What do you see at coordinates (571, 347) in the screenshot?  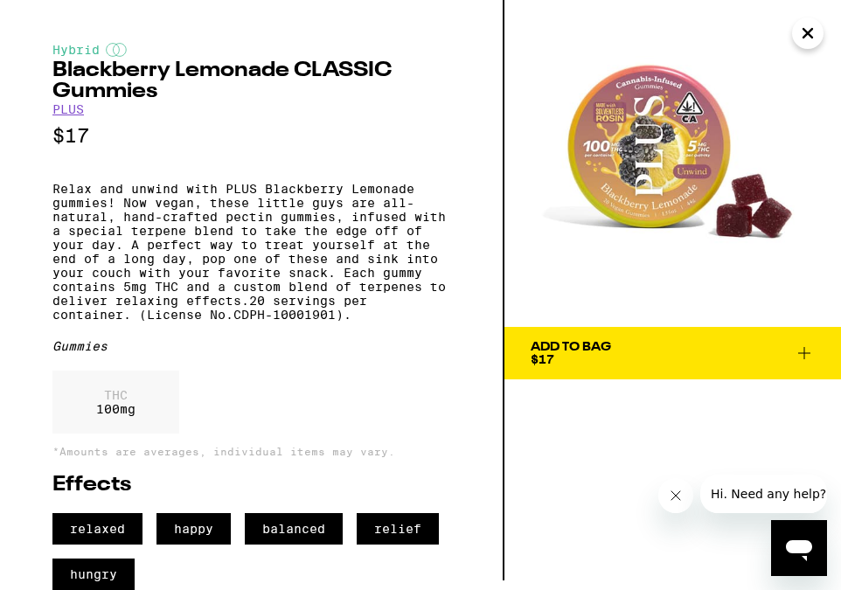 I see `div: Add To Bag` at bounding box center [571, 347].